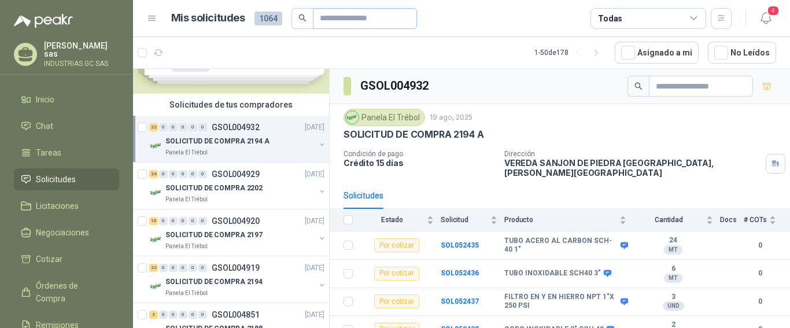 Image resolution: width=790 pixels, height=328 pixels. What do you see at coordinates (460, 245) in the screenshot?
I see `a: SOL052435` at bounding box center [460, 245].